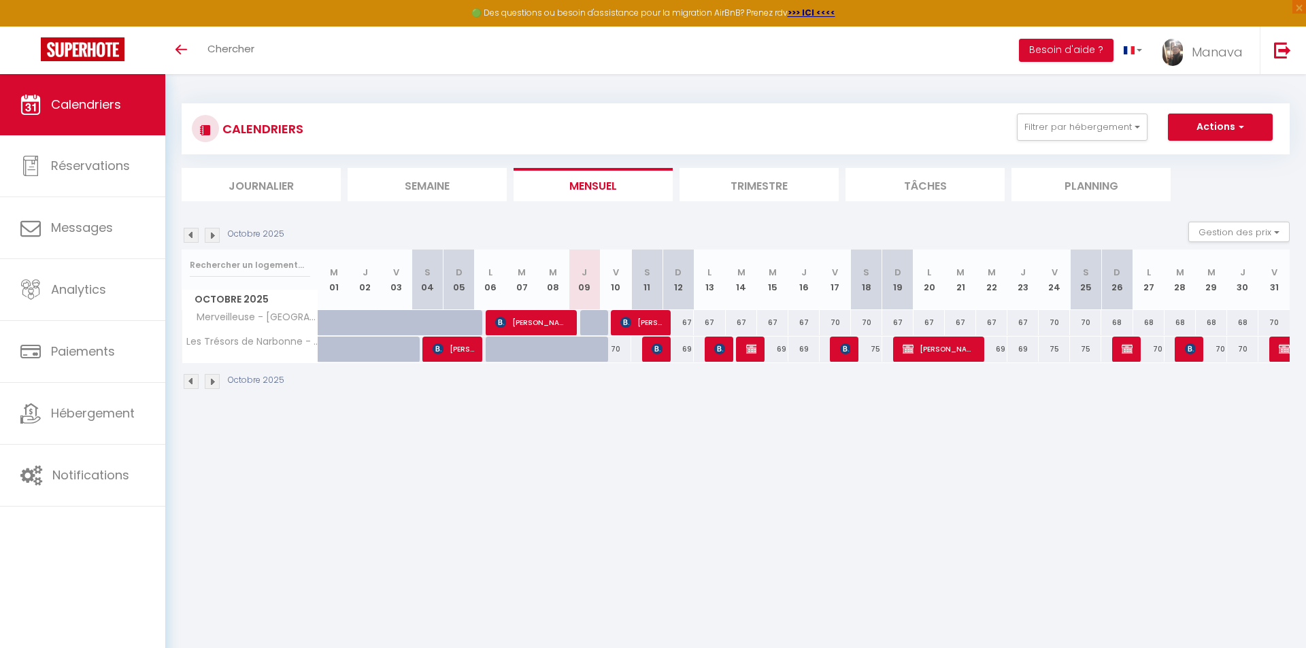 The width and height of the screenshot is (1306, 648). Describe the element at coordinates (773, 280) in the screenshot. I see `th: 15` at that location.